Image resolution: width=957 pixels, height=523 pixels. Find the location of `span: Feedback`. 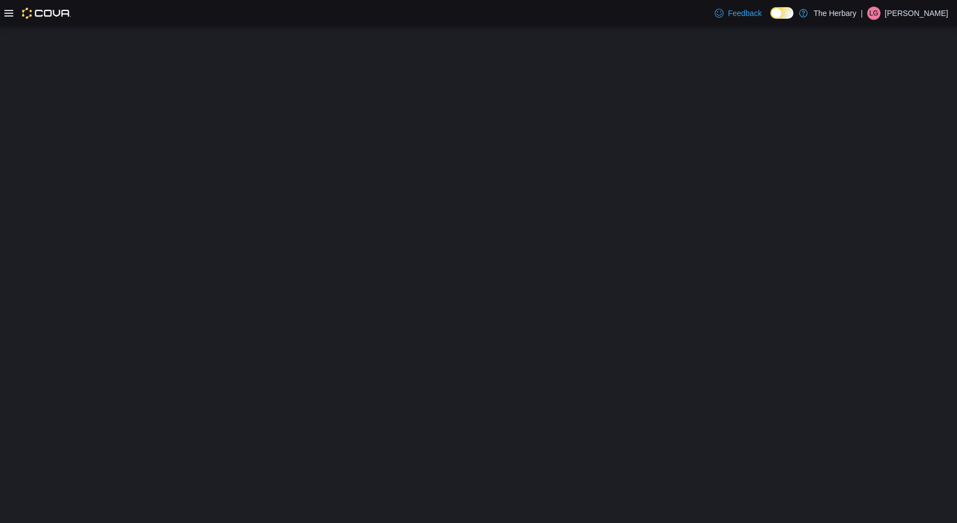

span: Feedback is located at coordinates (745, 13).